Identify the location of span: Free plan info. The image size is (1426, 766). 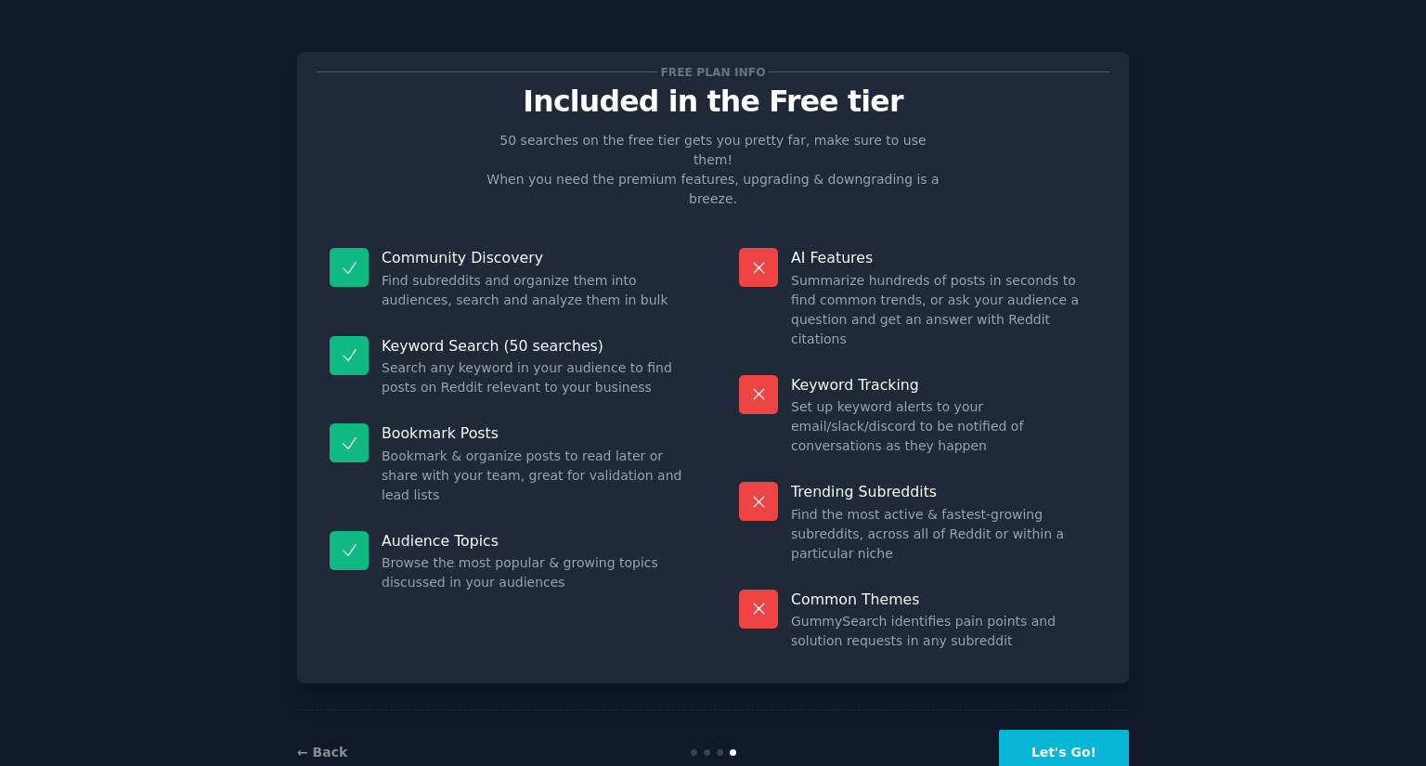
(713, 71).